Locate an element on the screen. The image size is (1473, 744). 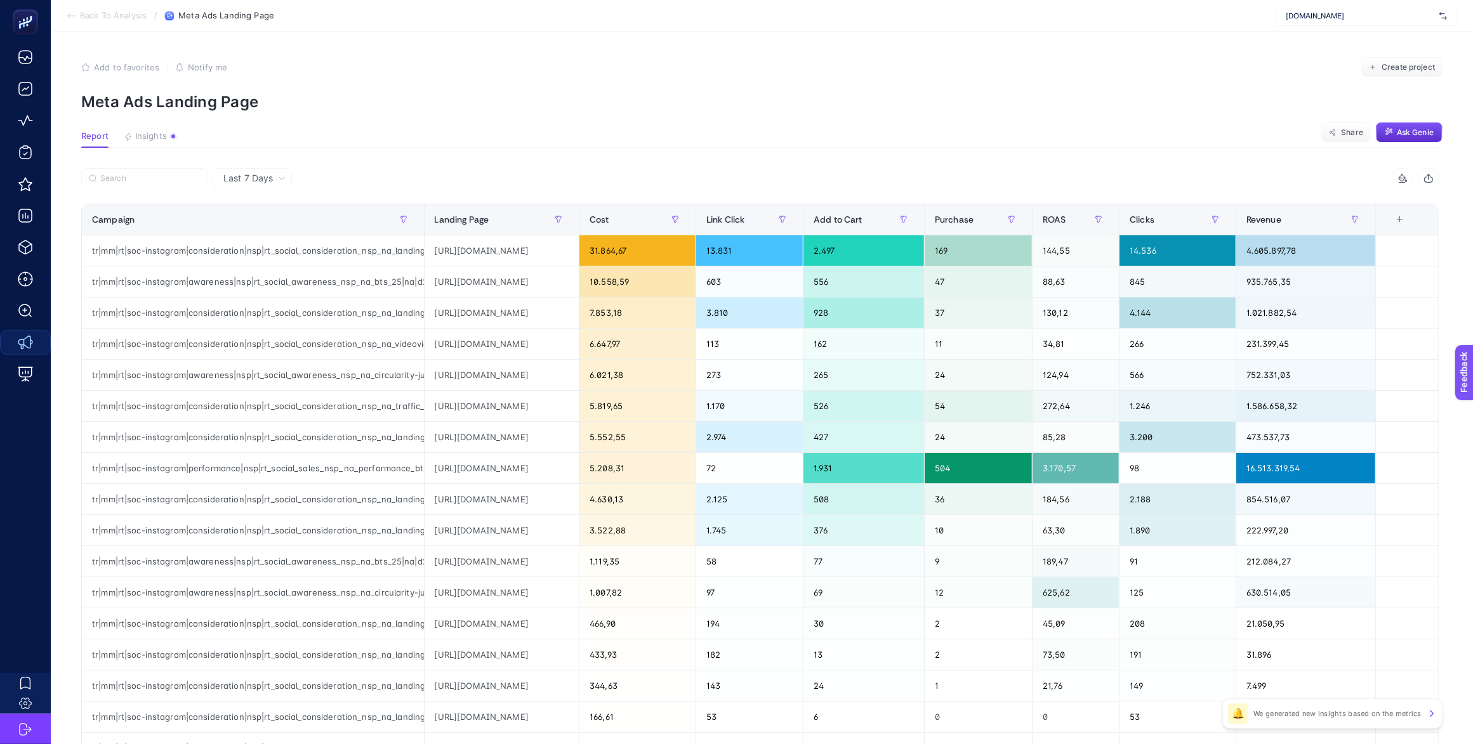
div: 566 is located at coordinates (1177, 375).